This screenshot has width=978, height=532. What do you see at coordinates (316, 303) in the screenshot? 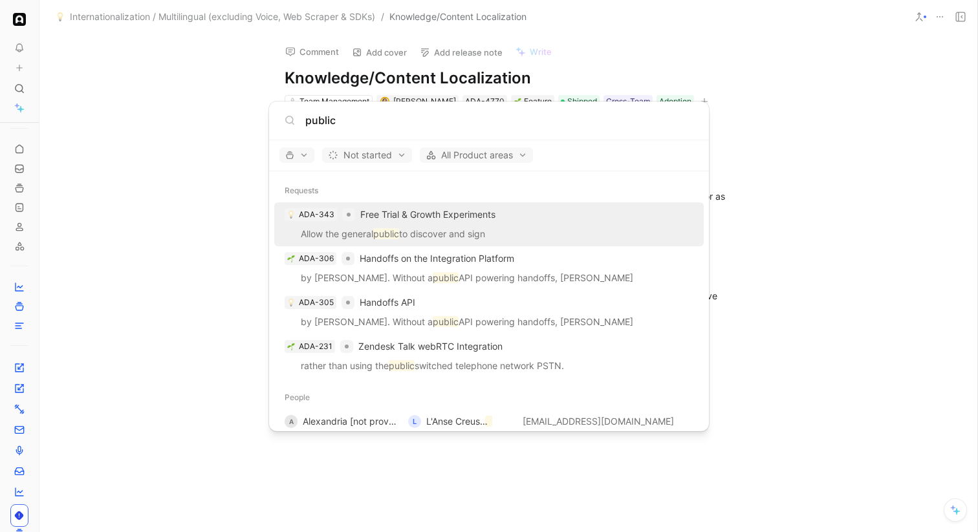
I see `div: ADA-305` at bounding box center [316, 303].